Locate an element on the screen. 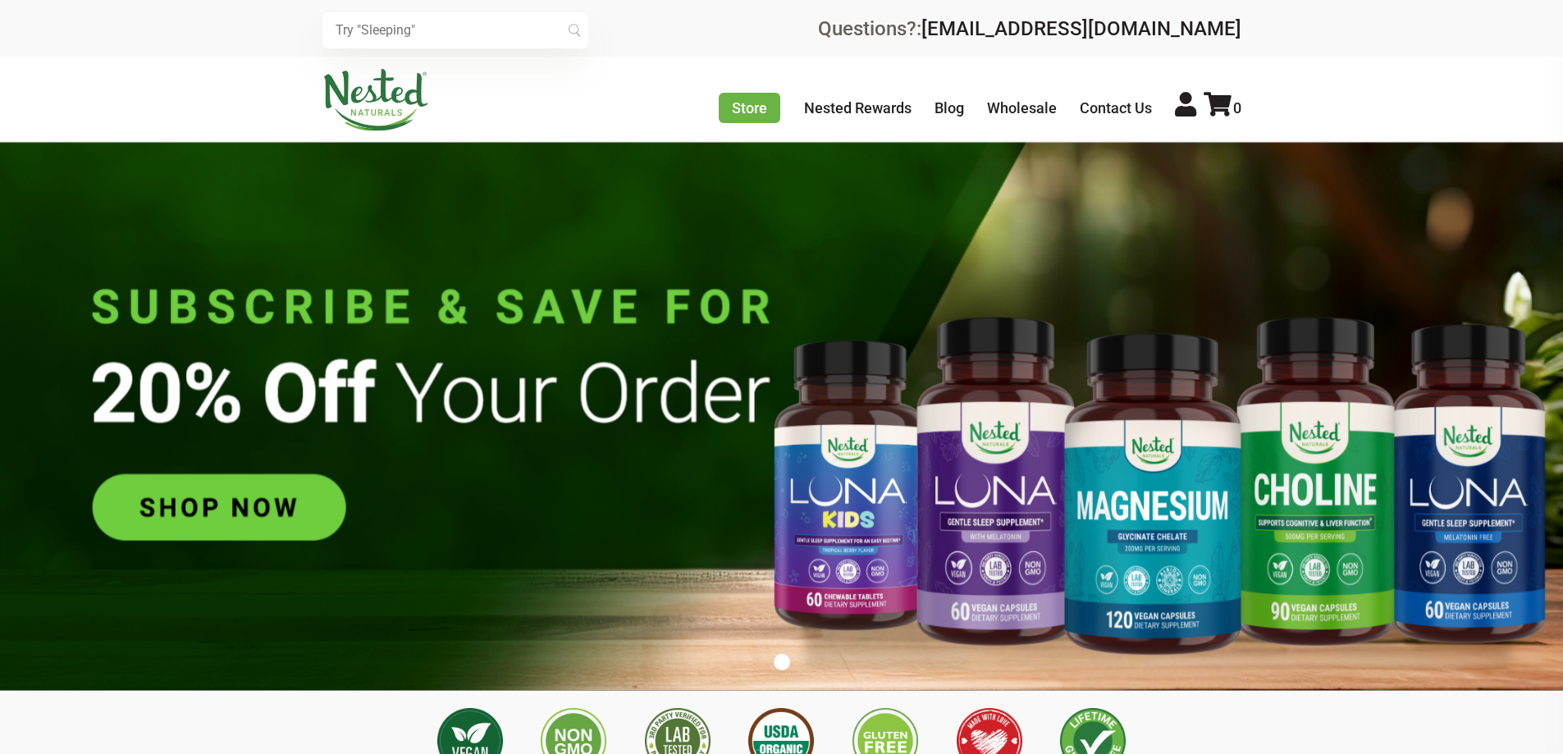 The image size is (1563, 754). a: Store is located at coordinates (749, 107).